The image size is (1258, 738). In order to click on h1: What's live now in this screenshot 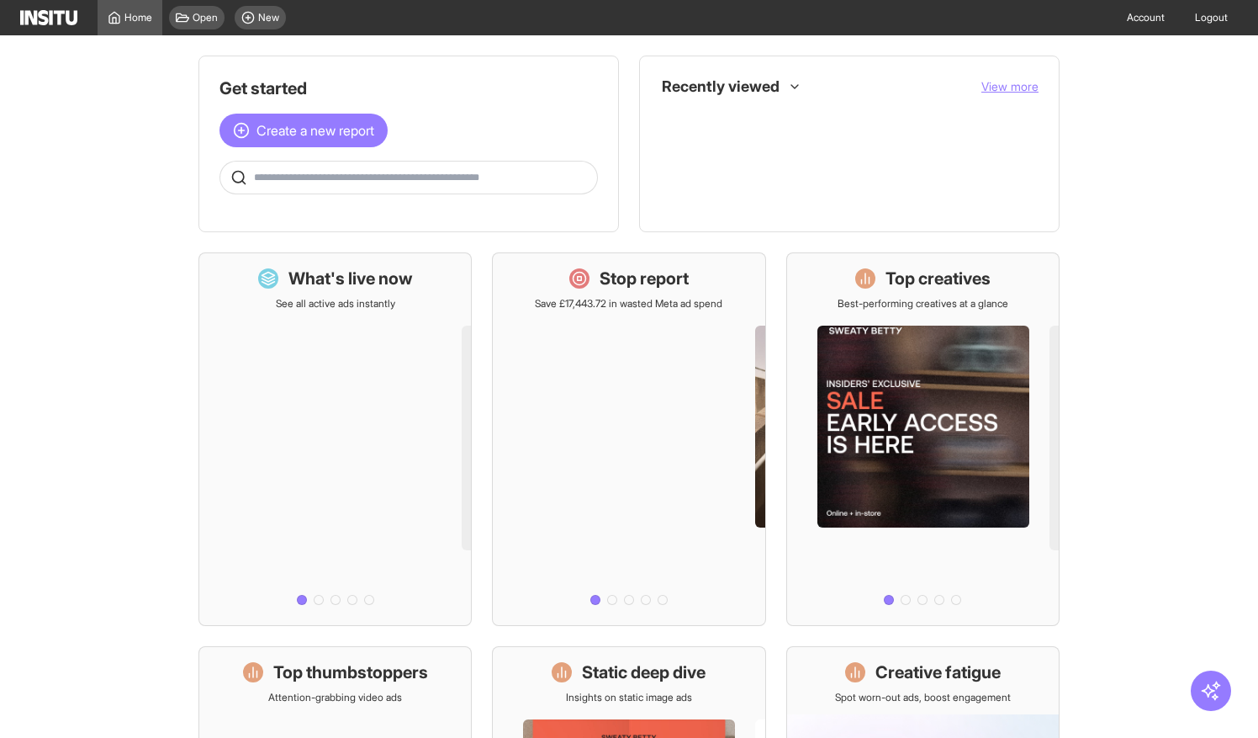, I will do `click(351, 278)`.